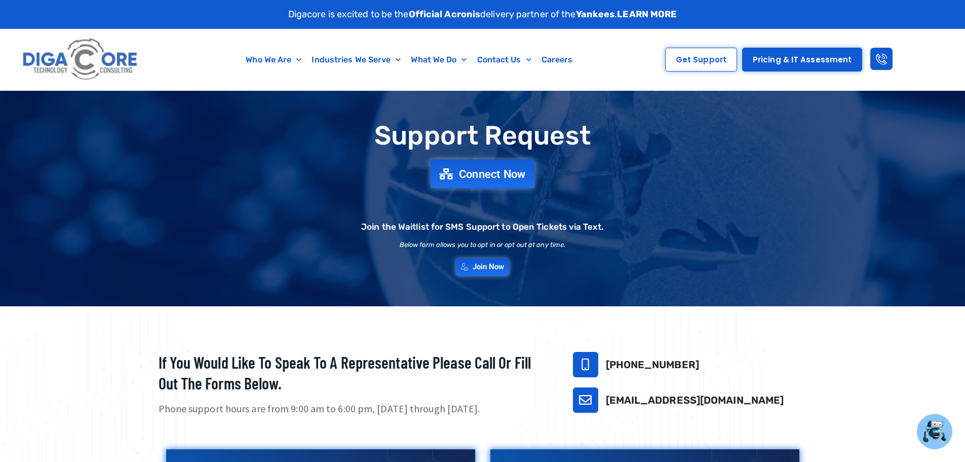 Image resolution: width=965 pixels, height=462 pixels. What do you see at coordinates (483, 14) in the screenshot?
I see `p: Digacore is excited to be the delivery partner of the .` at bounding box center [483, 14].